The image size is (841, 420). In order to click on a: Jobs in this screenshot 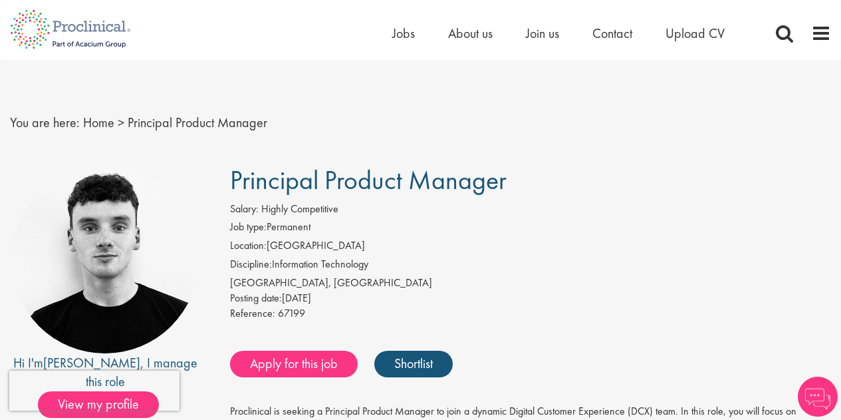, I will do `click(404, 33)`.